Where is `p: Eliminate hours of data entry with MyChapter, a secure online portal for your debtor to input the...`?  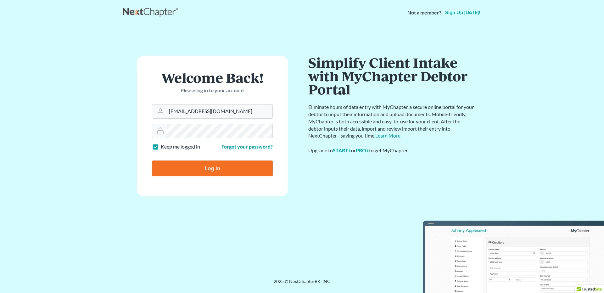 p: Eliminate hours of data entry with MyChapter, a secure online portal for your debtor to input the... is located at coordinates (392, 121).